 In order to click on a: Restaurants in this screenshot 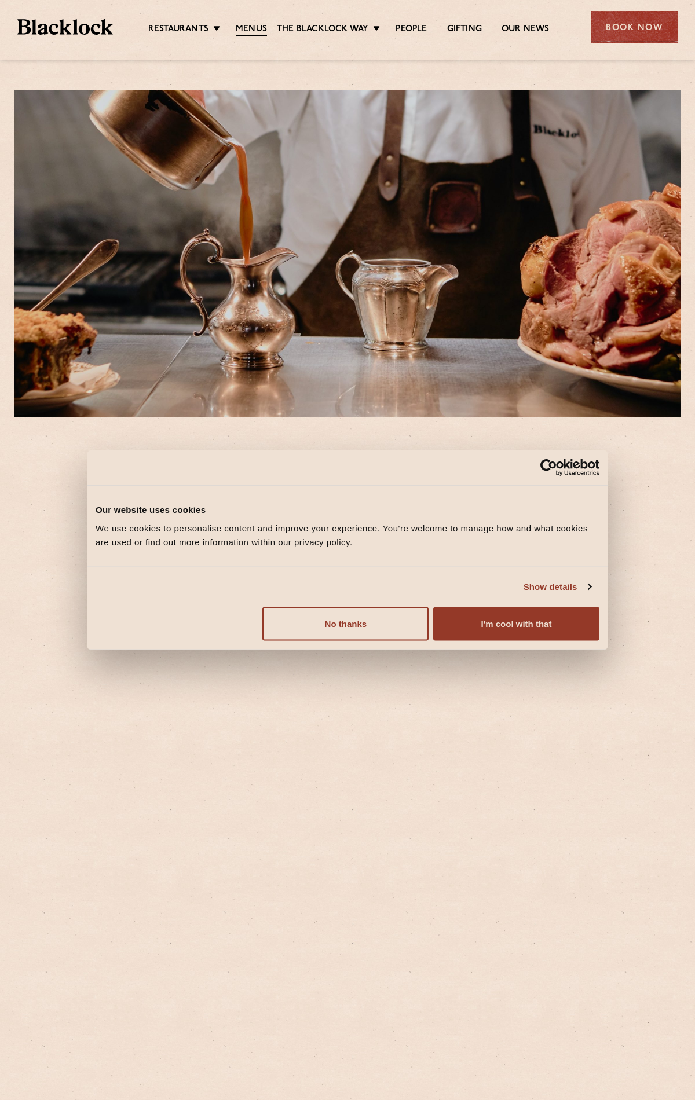, I will do `click(178, 30)`.